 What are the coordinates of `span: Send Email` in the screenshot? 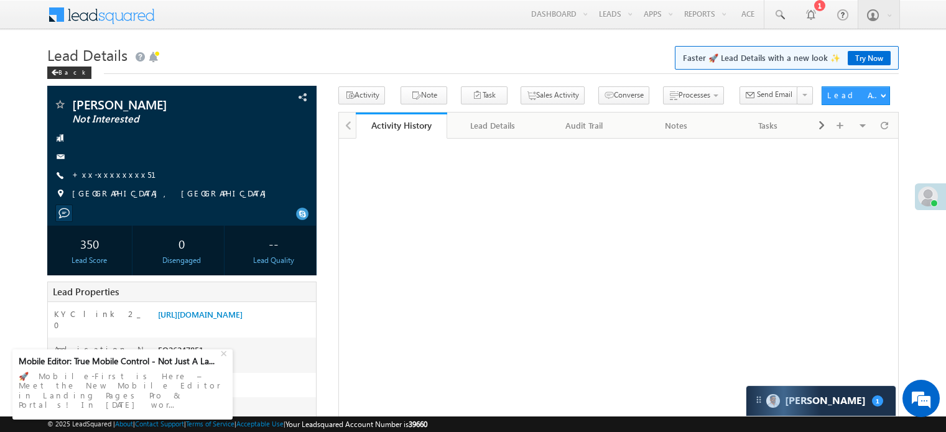 It's located at (775, 95).